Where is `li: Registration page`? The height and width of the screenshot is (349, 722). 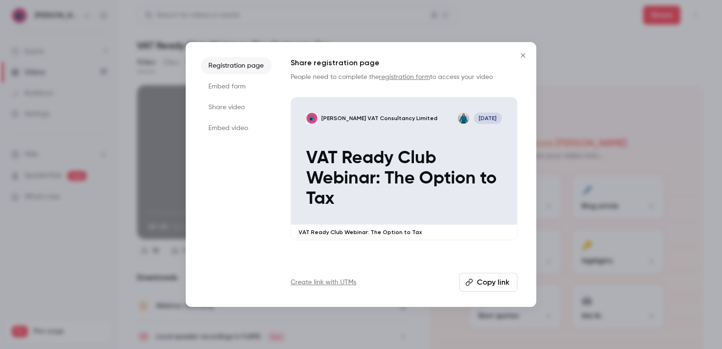 li: Registration page is located at coordinates (236, 66).